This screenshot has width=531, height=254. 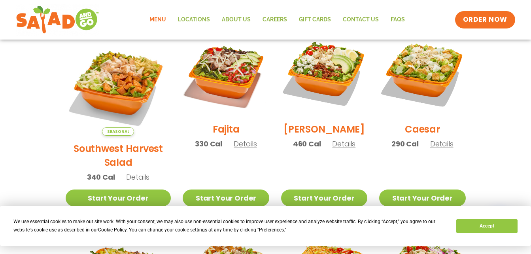 I want to click on img: Product photo for Fajita Salad, so click(x=226, y=73).